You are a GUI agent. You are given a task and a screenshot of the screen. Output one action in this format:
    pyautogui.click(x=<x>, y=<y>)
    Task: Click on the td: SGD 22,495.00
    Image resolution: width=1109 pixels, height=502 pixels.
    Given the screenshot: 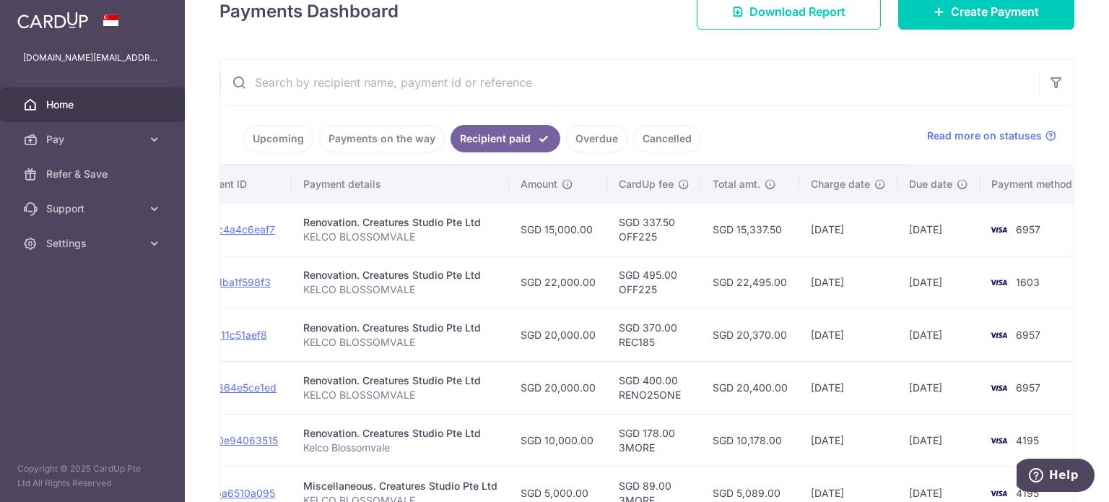 What is the action you would take?
    pyautogui.click(x=750, y=281)
    